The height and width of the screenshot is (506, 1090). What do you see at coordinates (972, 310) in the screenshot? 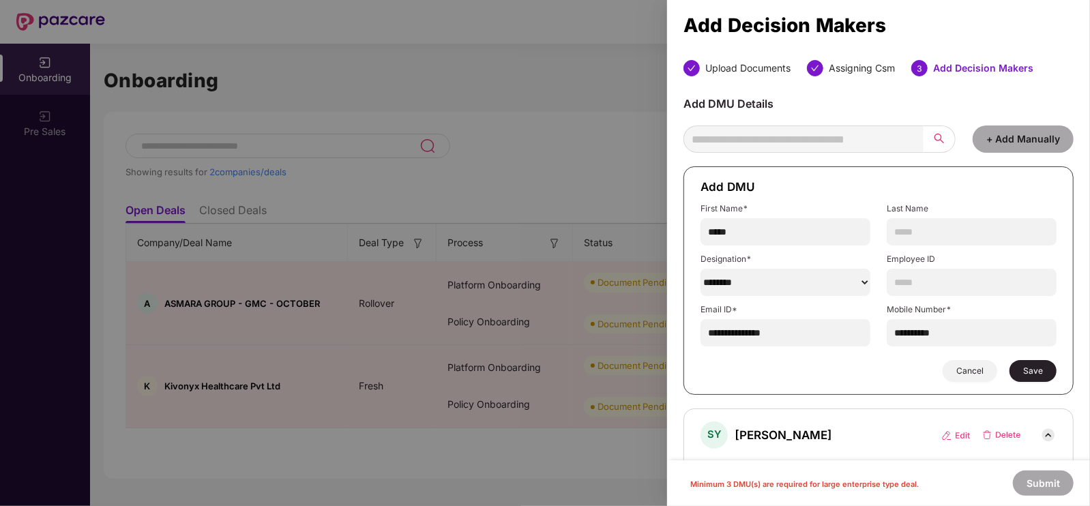
I see `label: Mobile Number*` at bounding box center [972, 310].